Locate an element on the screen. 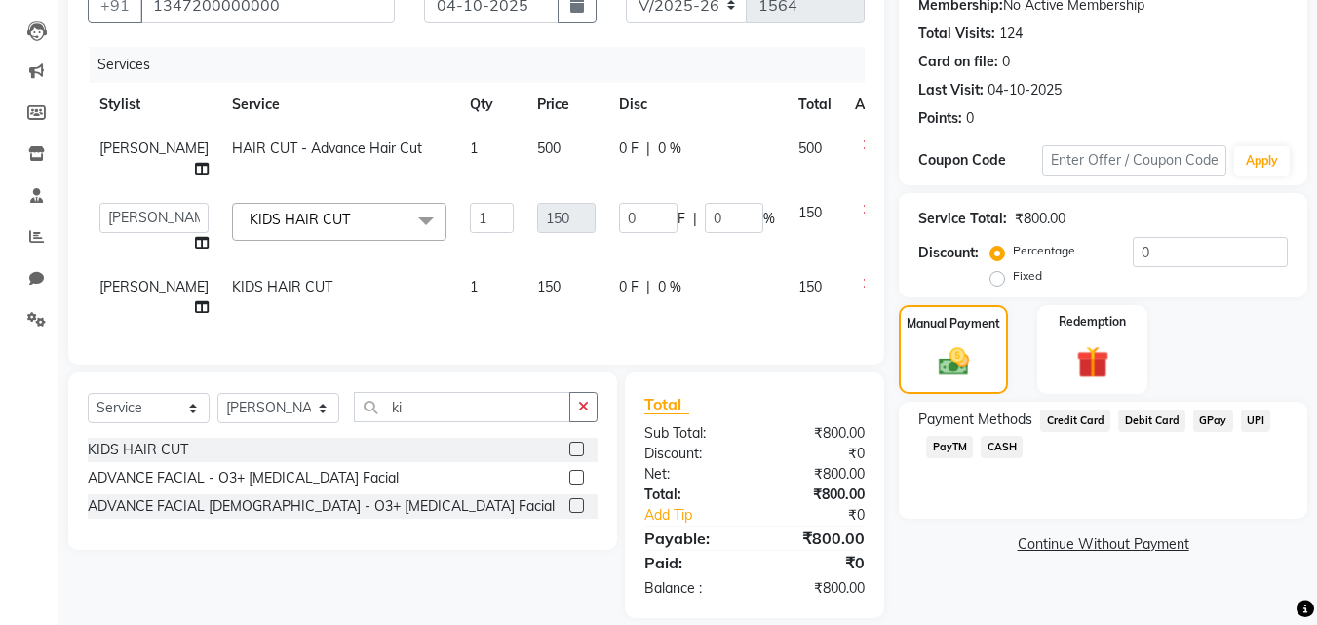 The width and height of the screenshot is (1317, 625). label: Fixed is located at coordinates (1028, 276).